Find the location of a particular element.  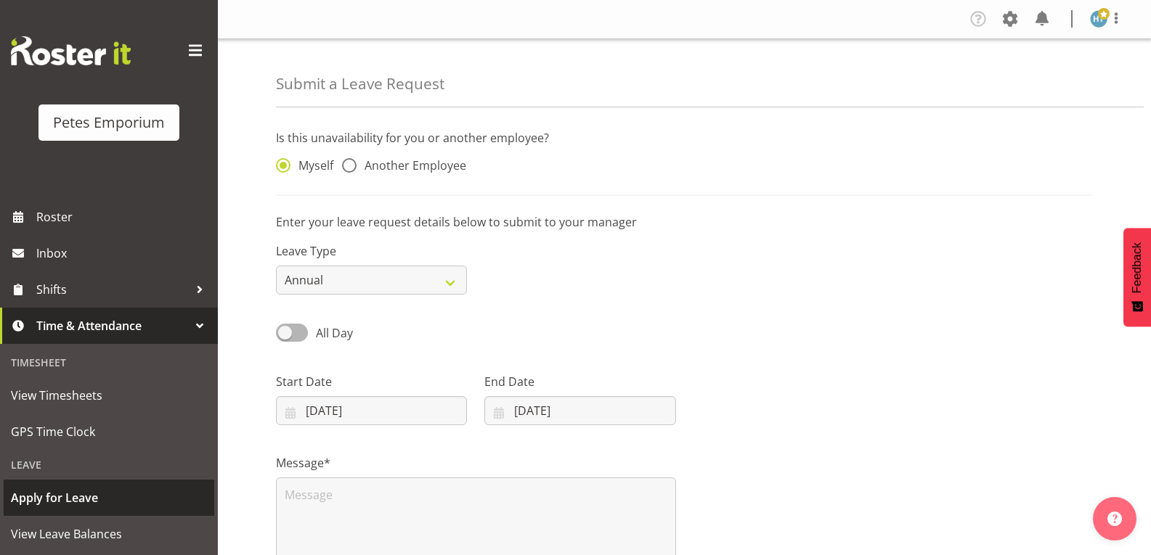

span: View Leave Balances is located at coordinates (109, 534).